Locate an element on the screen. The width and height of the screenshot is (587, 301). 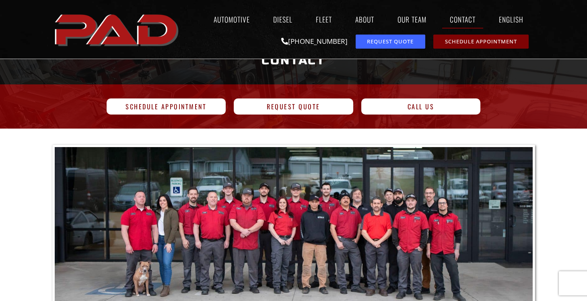
a: Automotive is located at coordinates (232, 19).